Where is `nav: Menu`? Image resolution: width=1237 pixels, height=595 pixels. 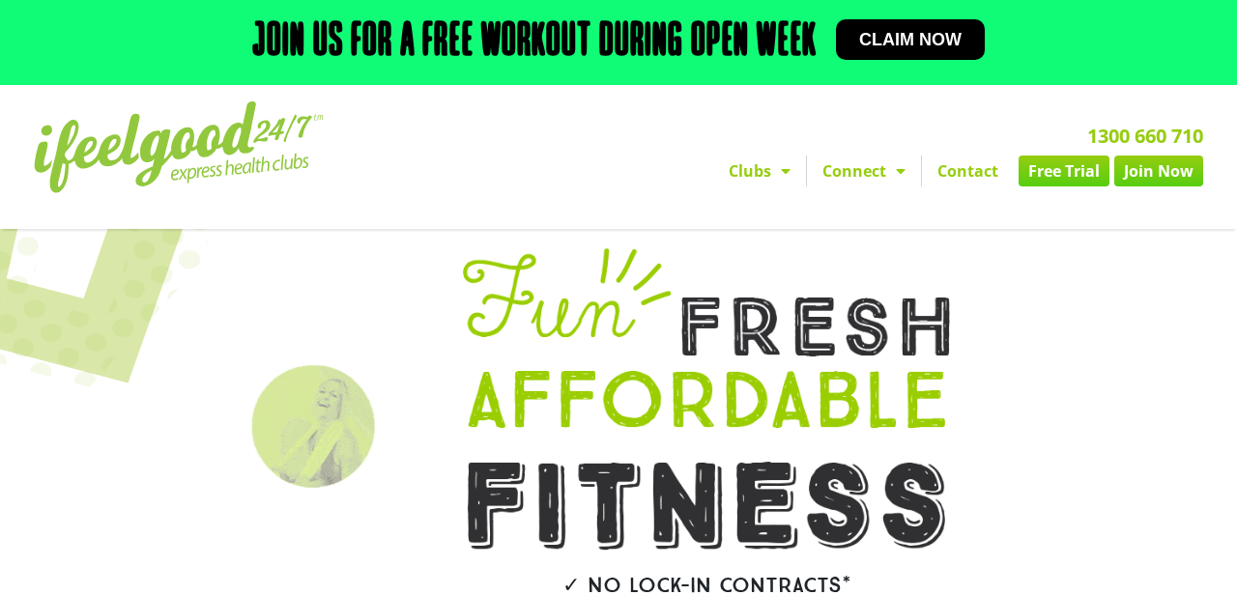
nav: Menu is located at coordinates (827, 171).